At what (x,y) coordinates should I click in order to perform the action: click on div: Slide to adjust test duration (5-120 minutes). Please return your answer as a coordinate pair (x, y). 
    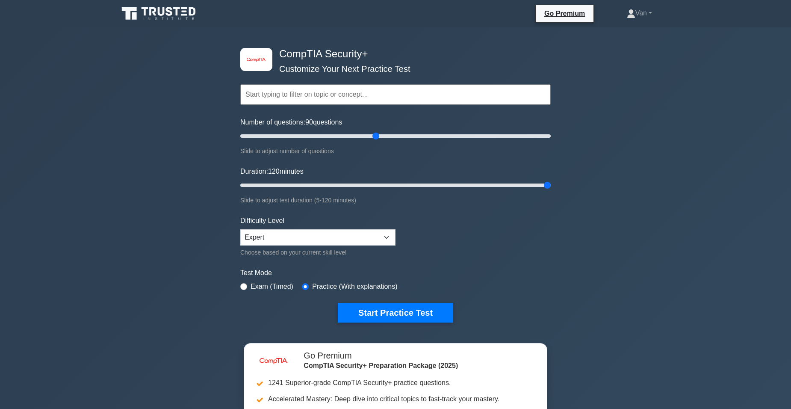
    Looking at the image, I should click on (395, 200).